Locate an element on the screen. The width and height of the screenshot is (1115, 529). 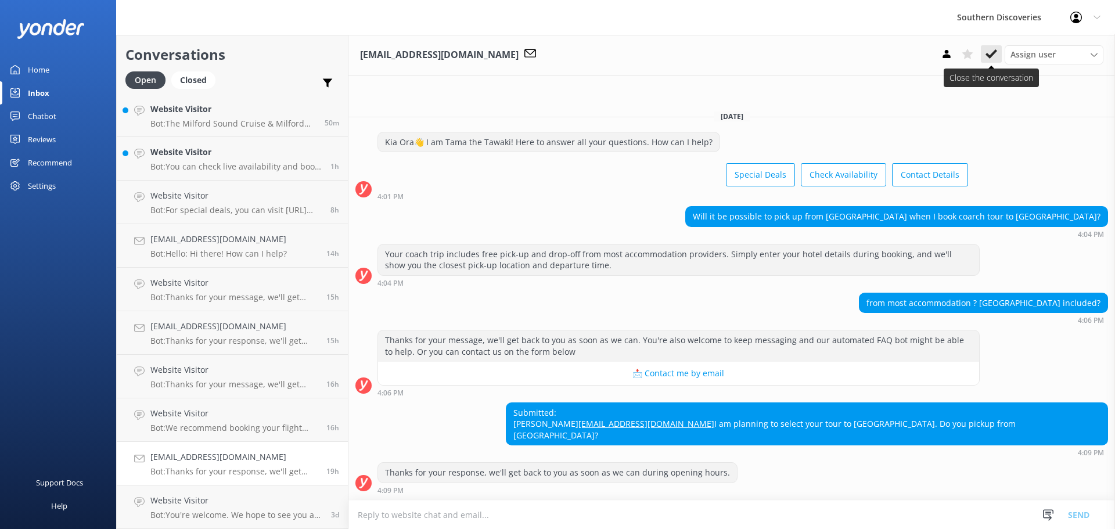
div: Recommend is located at coordinates (50, 163).